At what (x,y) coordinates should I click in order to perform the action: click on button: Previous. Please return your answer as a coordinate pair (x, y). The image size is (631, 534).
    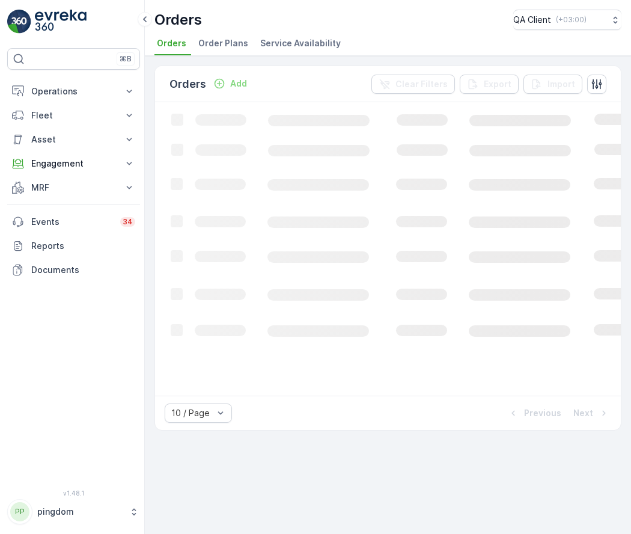
    Looking at the image, I should click on (534, 413).